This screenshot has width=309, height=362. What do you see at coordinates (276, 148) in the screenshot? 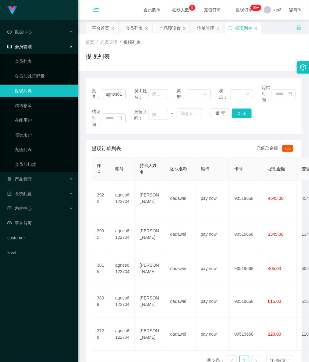
I see `div: 充值总金额：` at bounding box center [276, 148].